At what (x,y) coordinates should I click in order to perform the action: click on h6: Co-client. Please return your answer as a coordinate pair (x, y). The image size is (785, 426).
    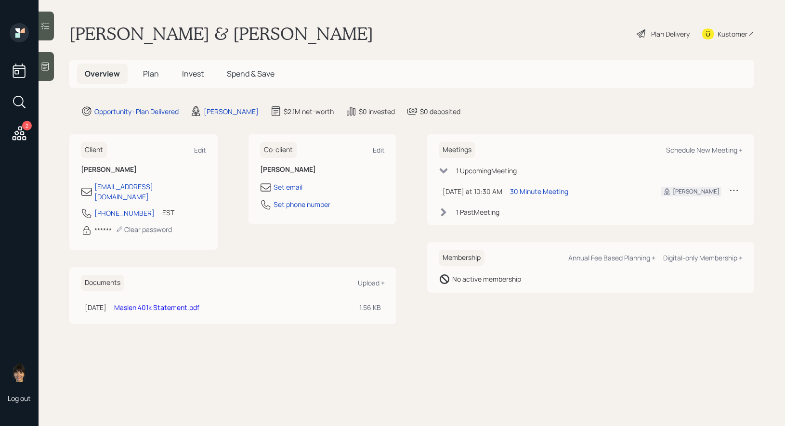
    Looking at the image, I should click on (278, 150).